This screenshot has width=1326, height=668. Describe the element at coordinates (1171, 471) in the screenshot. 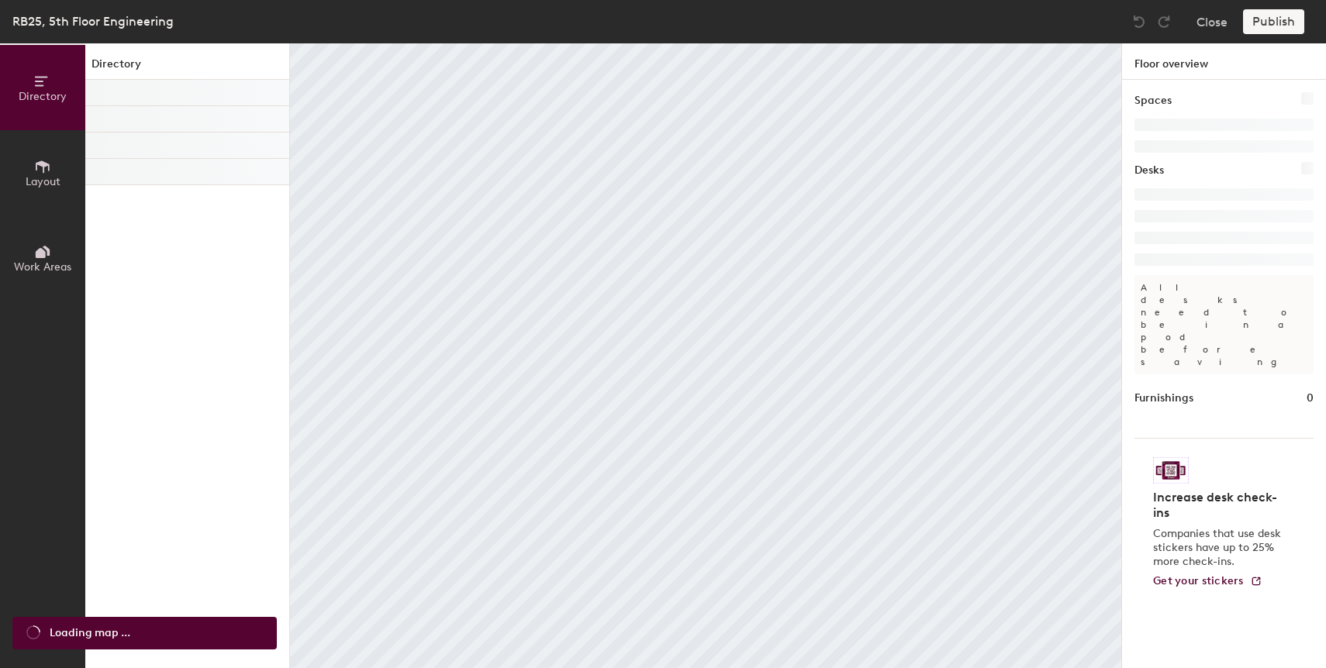

I see `img: Sticker logo` at that location.